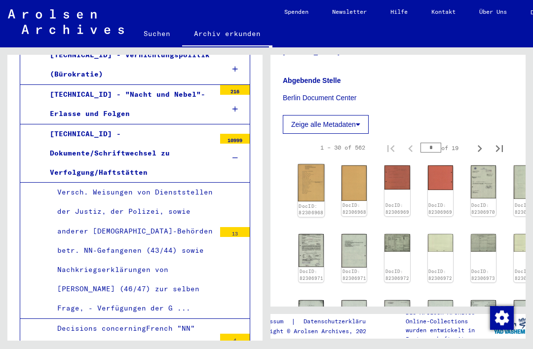 This screenshot has height=349, width=533. I want to click on p: Die Arolsen Archives Online-Collections, so click(449, 317).